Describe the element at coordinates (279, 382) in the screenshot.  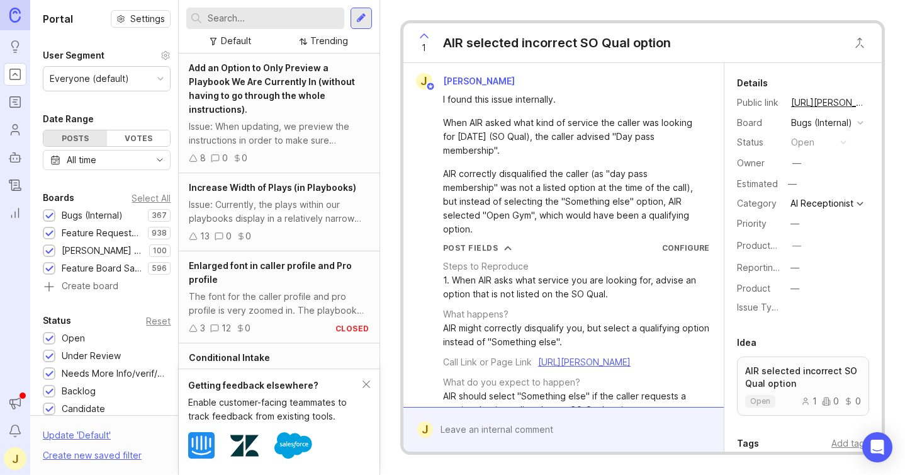
I see `div: I would like the AI to be able to ask a certain set of questions depending on the type of service...` at that location.